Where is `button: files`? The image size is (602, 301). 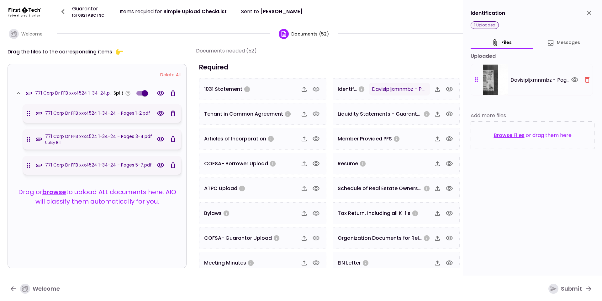 button: files is located at coordinates (502, 43).